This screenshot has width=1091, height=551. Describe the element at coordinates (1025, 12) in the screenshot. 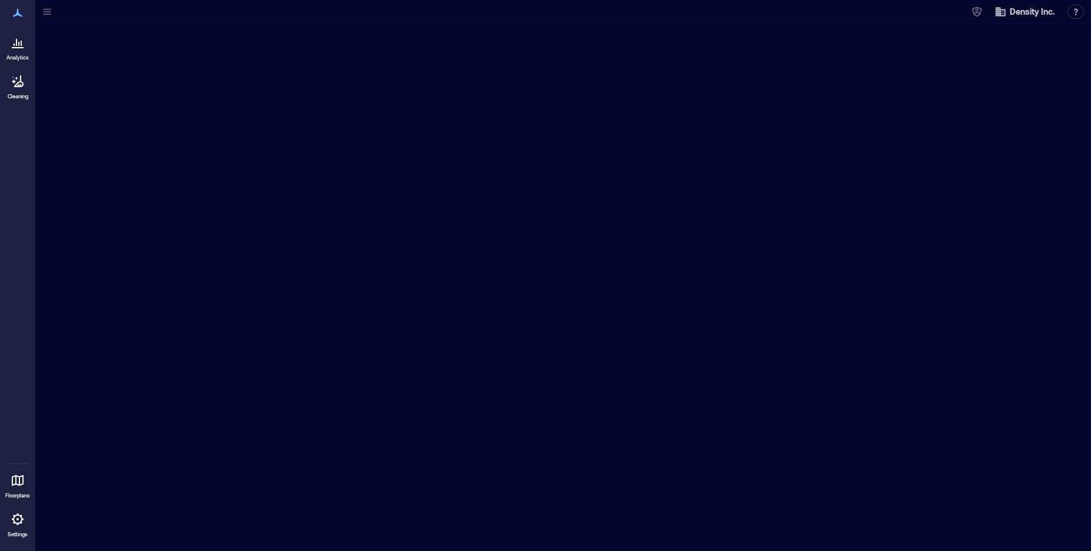

I see `button: Density Inc.` at that location.